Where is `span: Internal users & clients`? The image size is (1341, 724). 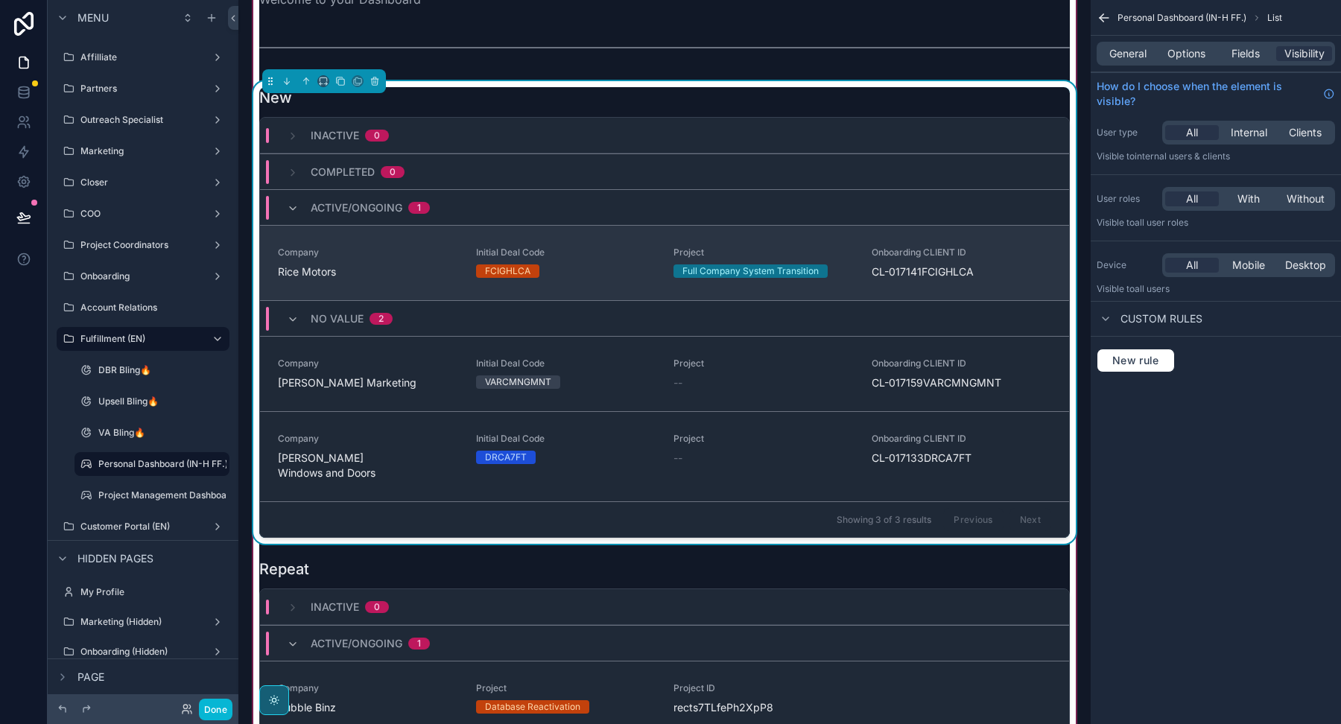
span: Internal users & clients is located at coordinates (1182, 156).